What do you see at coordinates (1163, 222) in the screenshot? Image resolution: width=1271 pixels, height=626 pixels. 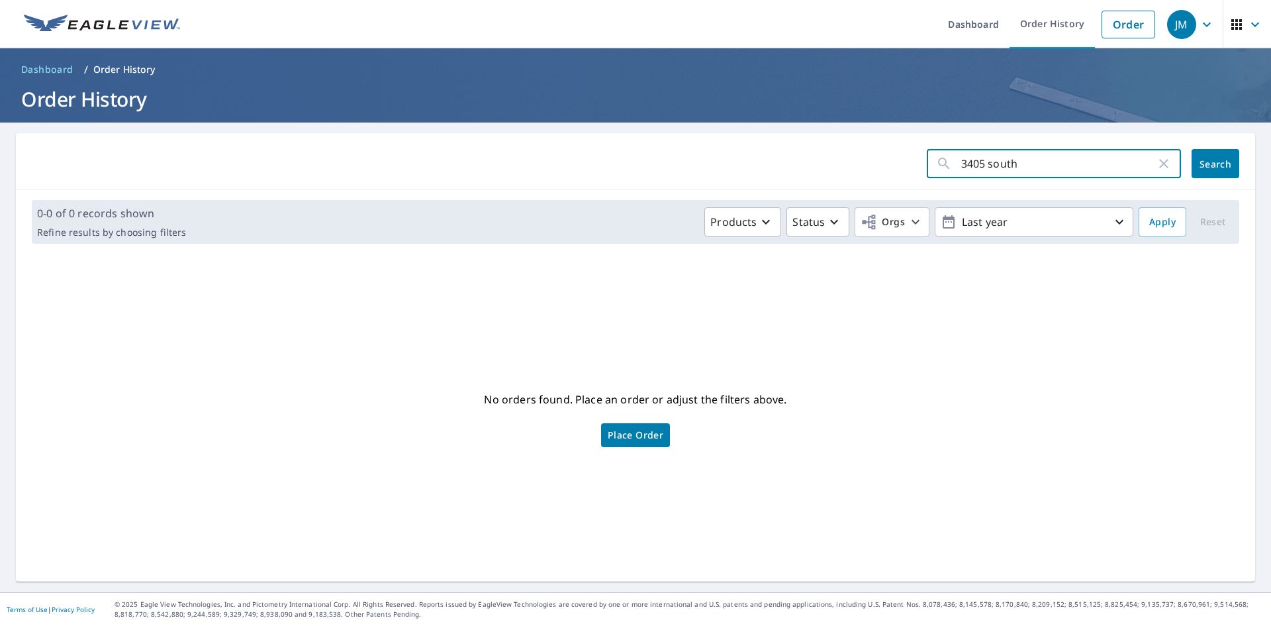 I see `button: Apply` at bounding box center [1163, 222].